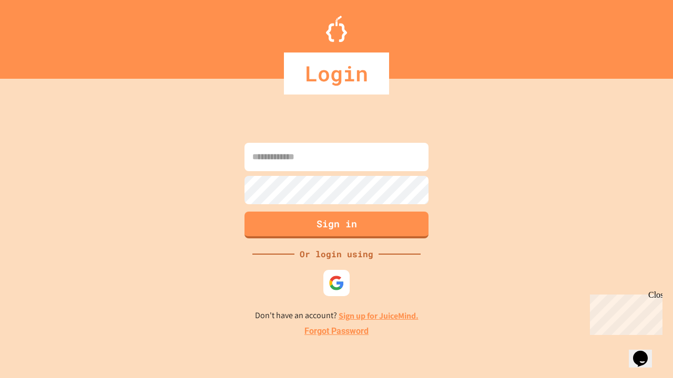 This screenshot has height=378, width=673. Describe the element at coordinates (336, 332) in the screenshot. I see `a: Forgot Password` at that location.